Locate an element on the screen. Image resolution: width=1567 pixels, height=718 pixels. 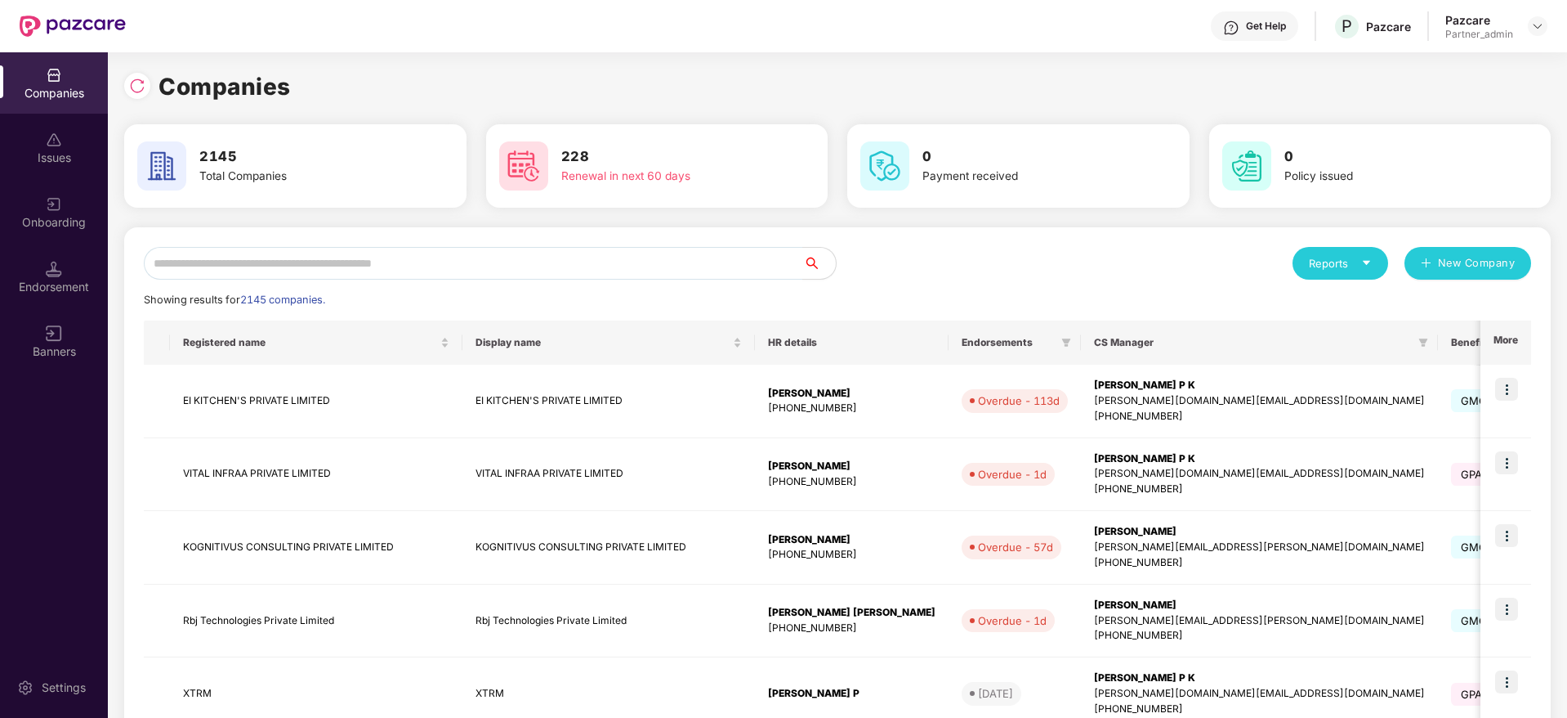
span: search is located at coordinates (819, 263).